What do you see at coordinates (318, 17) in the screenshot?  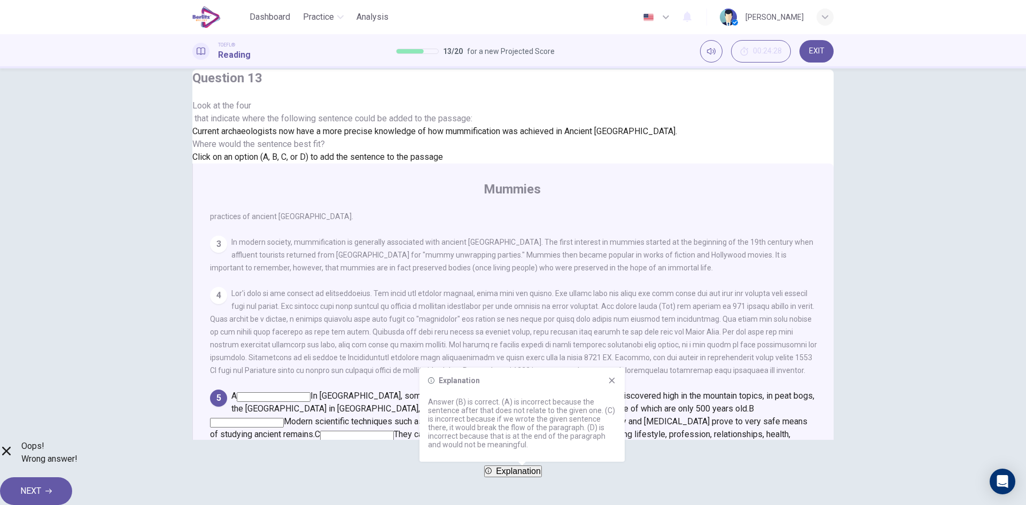 I see `span: Practice` at bounding box center [318, 17].